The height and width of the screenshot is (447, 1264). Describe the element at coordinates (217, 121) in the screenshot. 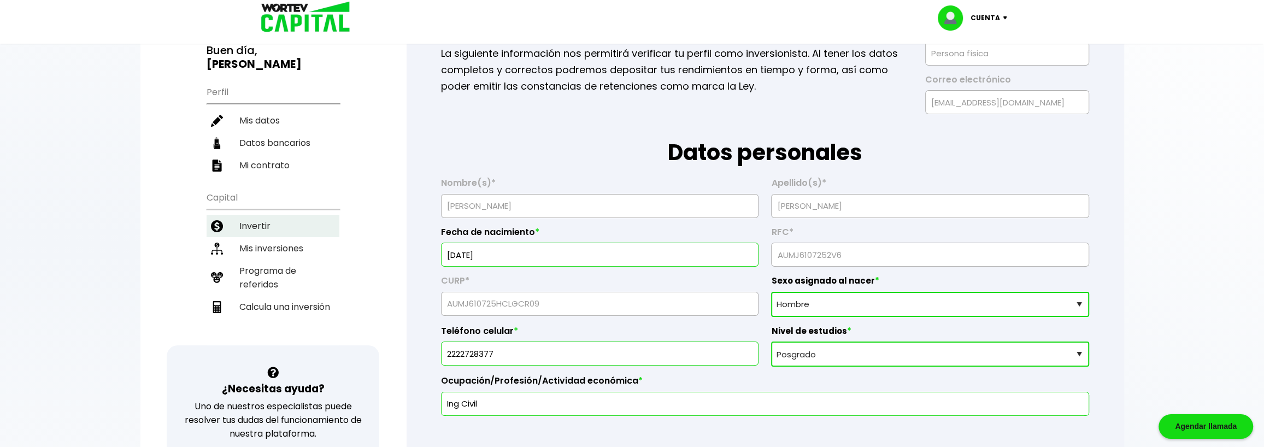

I see `img: editar-icon.952d3147.svg` at that location.